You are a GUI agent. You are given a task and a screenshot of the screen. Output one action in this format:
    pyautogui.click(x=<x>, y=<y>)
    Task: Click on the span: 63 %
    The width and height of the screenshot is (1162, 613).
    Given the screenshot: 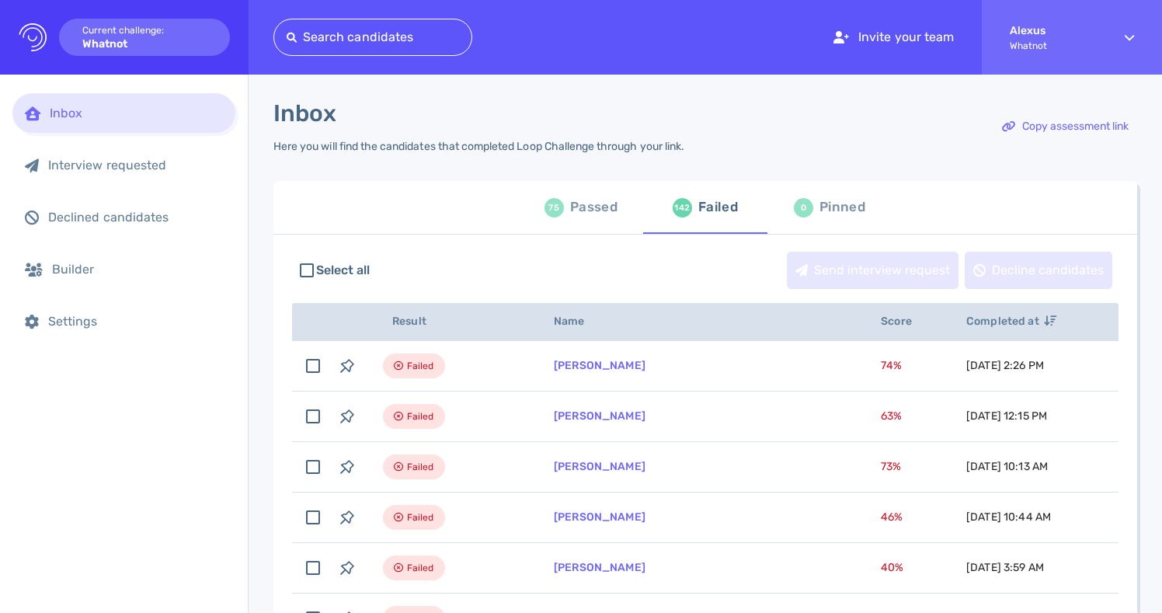 What is the action you would take?
    pyautogui.click(x=891, y=415)
    